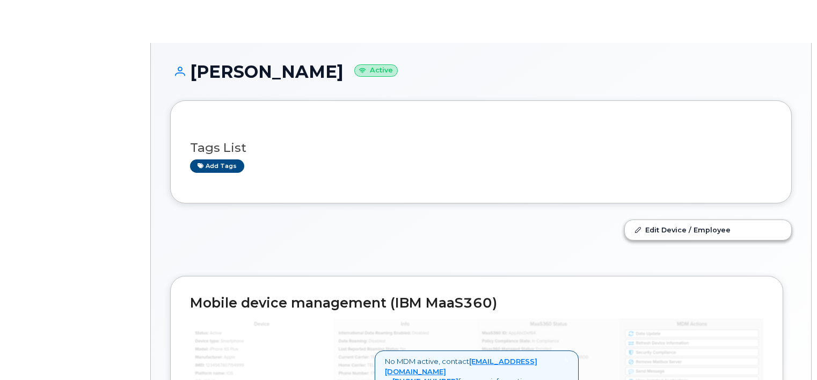  What do you see at coordinates (481, 148) in the screenshot?
I see `h3: Tags List` at bounding box center [481, 148].